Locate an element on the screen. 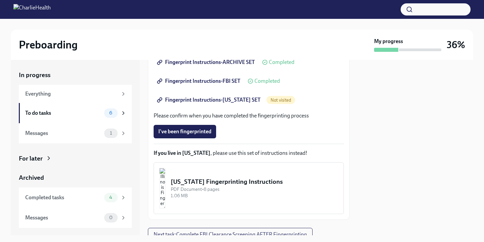 This screenshot has width=484, height=242. div: To do tasks is located at coordinates (63, 113).